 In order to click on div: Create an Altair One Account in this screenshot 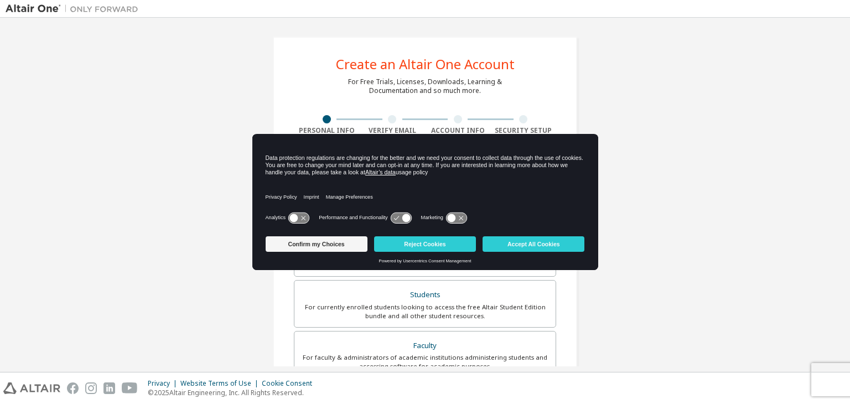, I will do `click(425, 64)`.